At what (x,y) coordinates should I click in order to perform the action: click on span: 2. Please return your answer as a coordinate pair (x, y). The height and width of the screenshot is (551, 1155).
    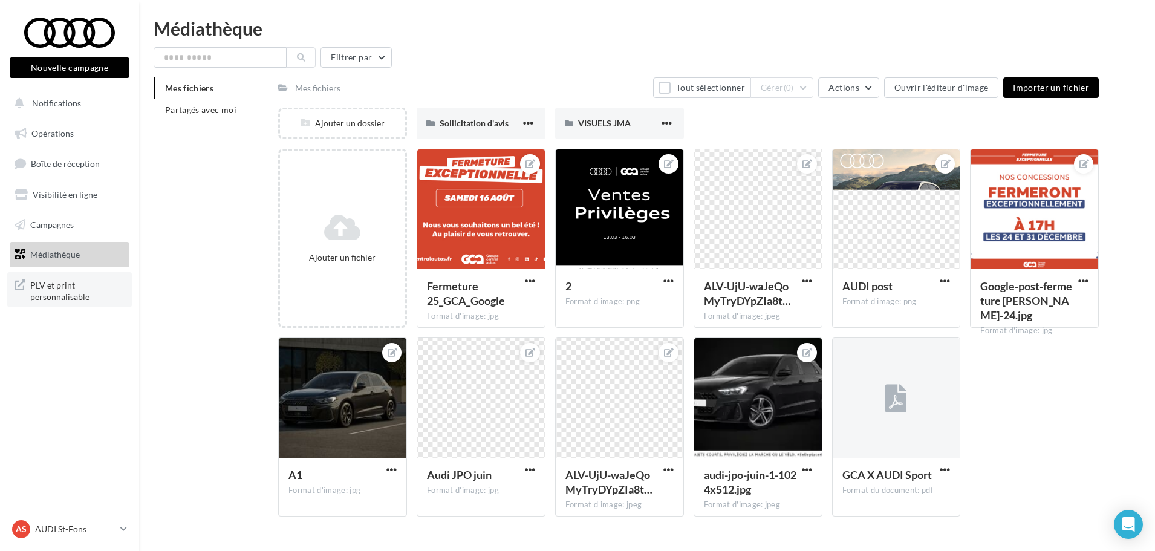
    Looking at the image, I should click on (568, 286).